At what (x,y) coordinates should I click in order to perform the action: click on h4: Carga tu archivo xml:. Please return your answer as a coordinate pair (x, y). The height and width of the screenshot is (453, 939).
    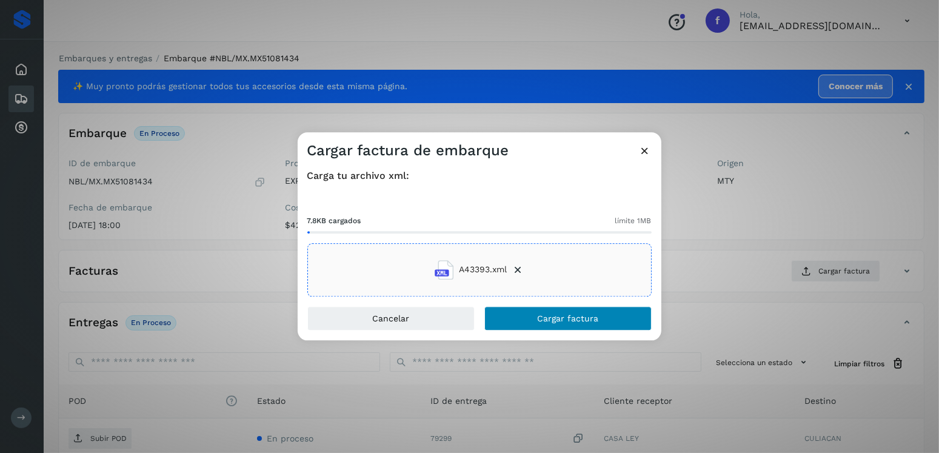
    Looking at the image, I should click on (480, 175).